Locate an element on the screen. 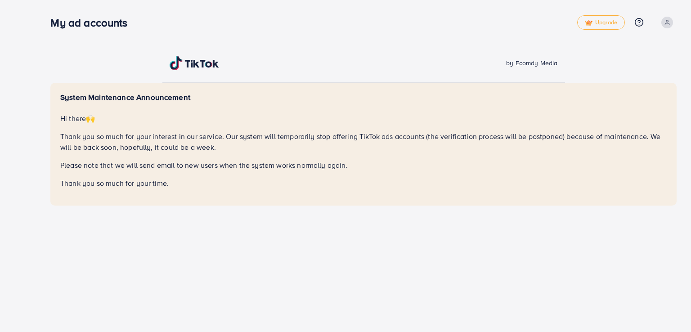  img: tick is located at coordinates (588, 23).